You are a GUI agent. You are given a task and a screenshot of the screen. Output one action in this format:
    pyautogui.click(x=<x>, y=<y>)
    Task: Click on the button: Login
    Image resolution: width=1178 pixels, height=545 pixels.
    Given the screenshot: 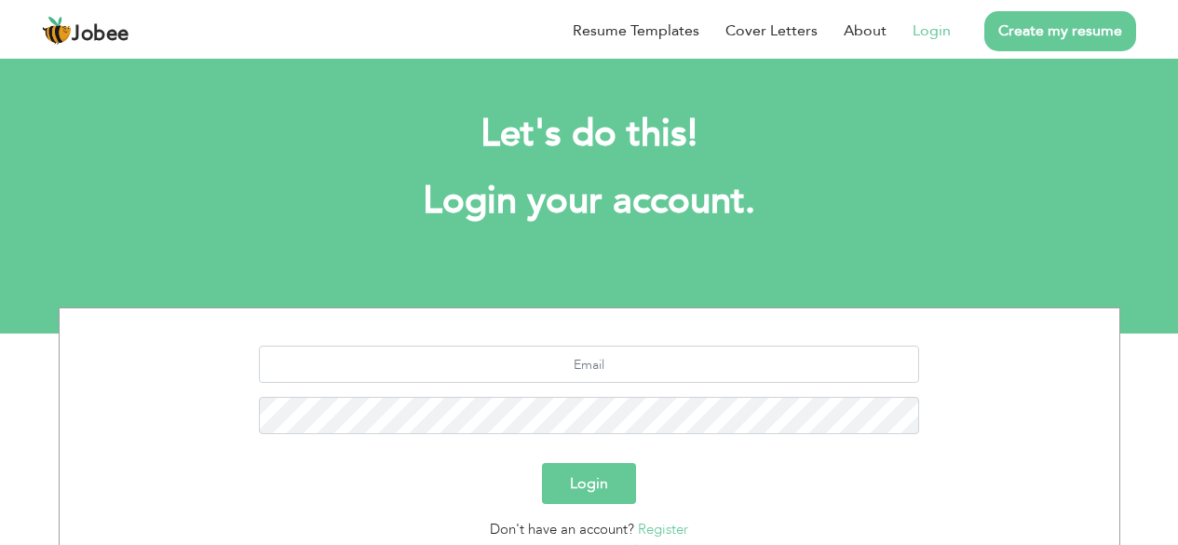 What is the action you would take?
    pyautogui.click(x=589, y=483)
    